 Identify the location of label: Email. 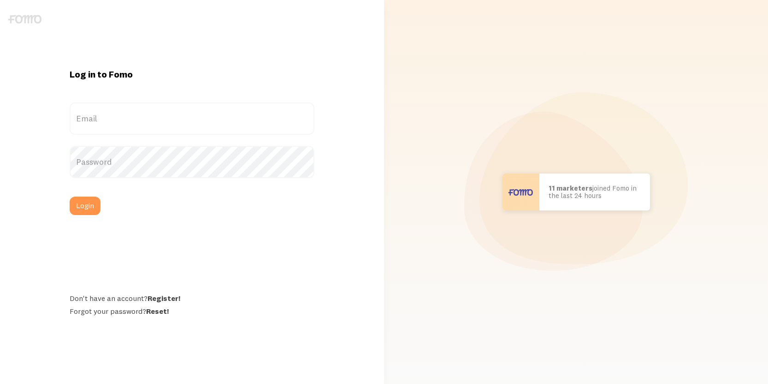
(192, 119).